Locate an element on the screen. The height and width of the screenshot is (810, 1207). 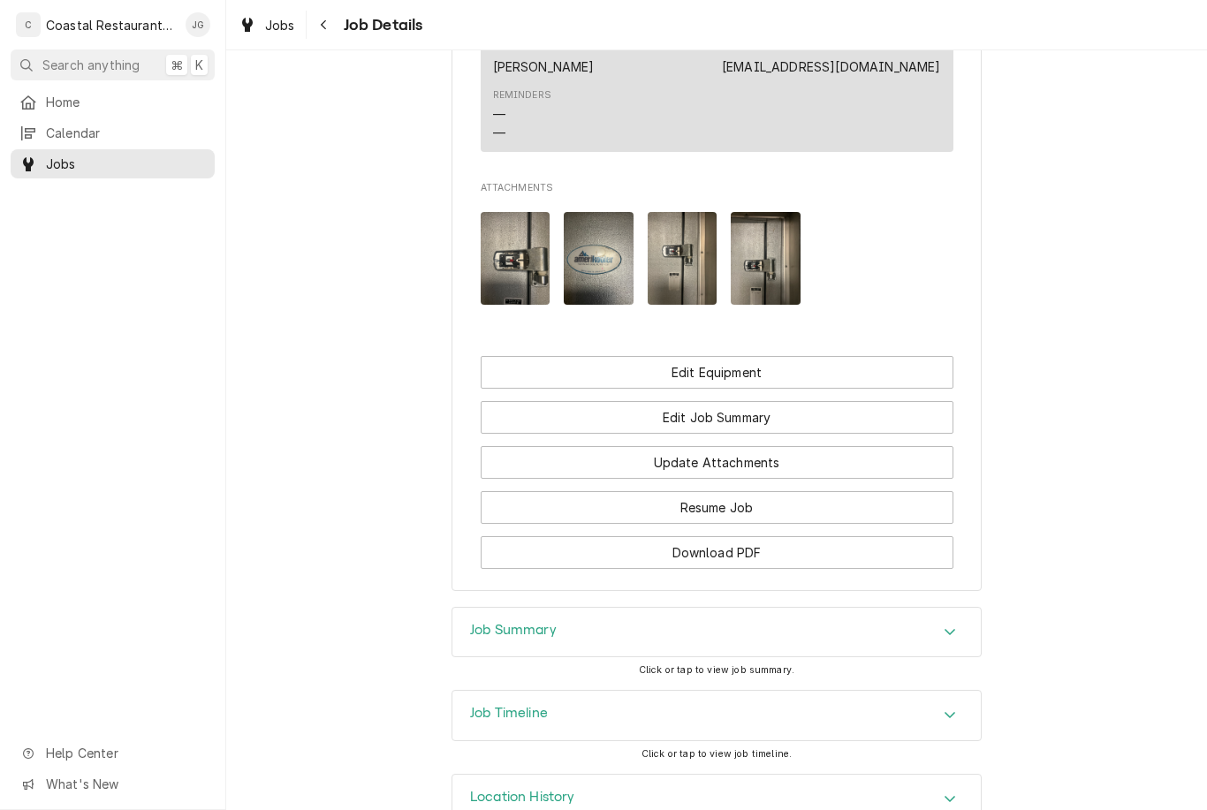
h3: Location History is located at coordinates (522, 797).